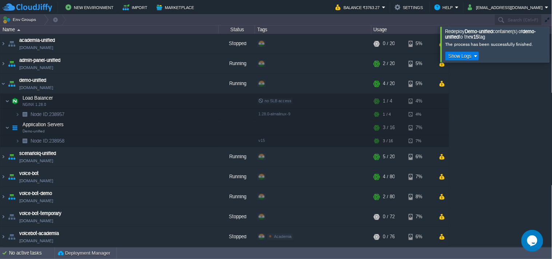 The height and width of the screenshot is (259, 552). What do you see at coordinates (420, 157) in the screenshot?
I see `div: 6%` at bounding box center [420, 157].